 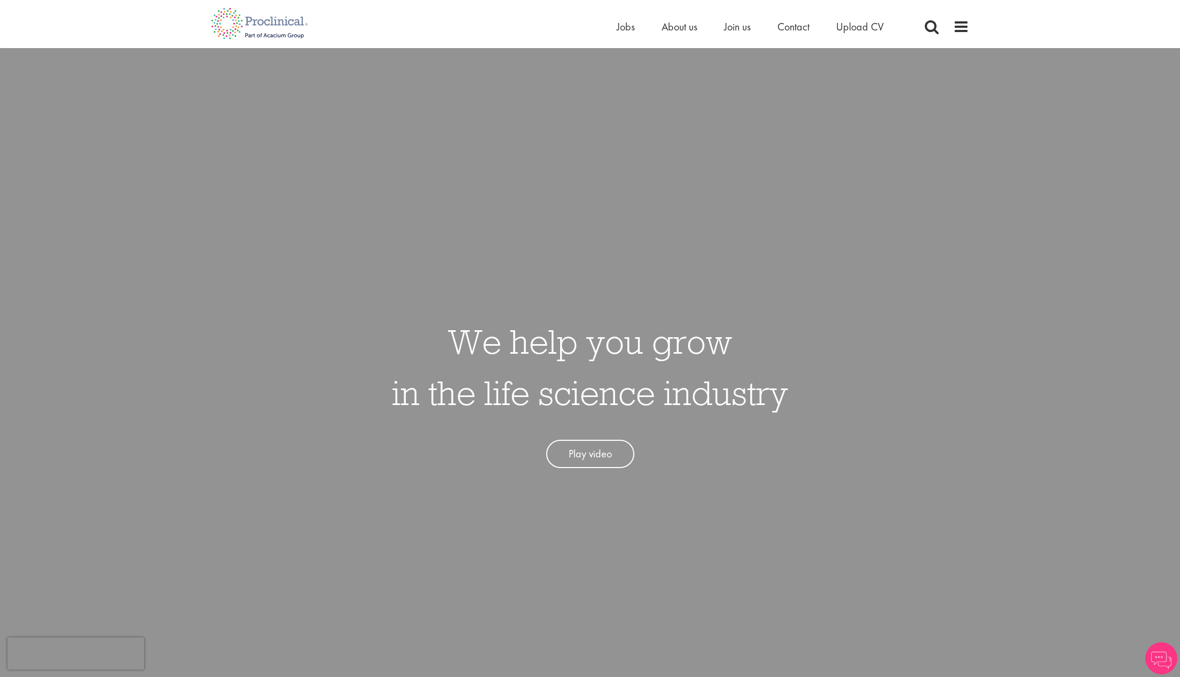 I want to click on span: Join us, so click(x=738, y=27).